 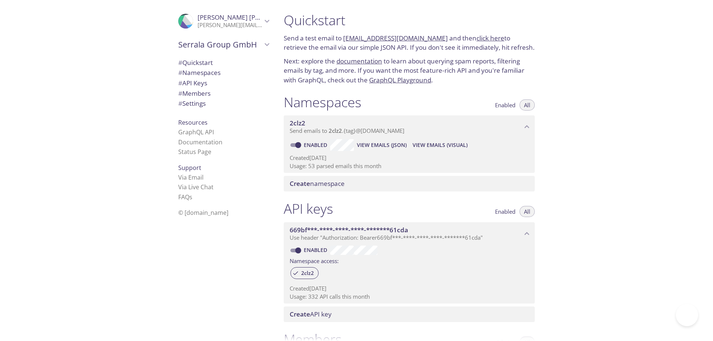 I want to click on div: Team Settings, so click(x=224, y=104).